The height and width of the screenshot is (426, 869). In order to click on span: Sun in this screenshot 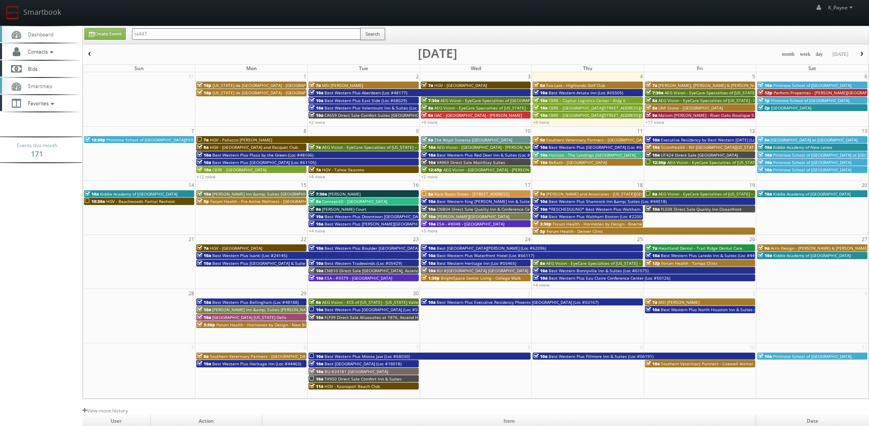, I will do `click(139, 68)`.